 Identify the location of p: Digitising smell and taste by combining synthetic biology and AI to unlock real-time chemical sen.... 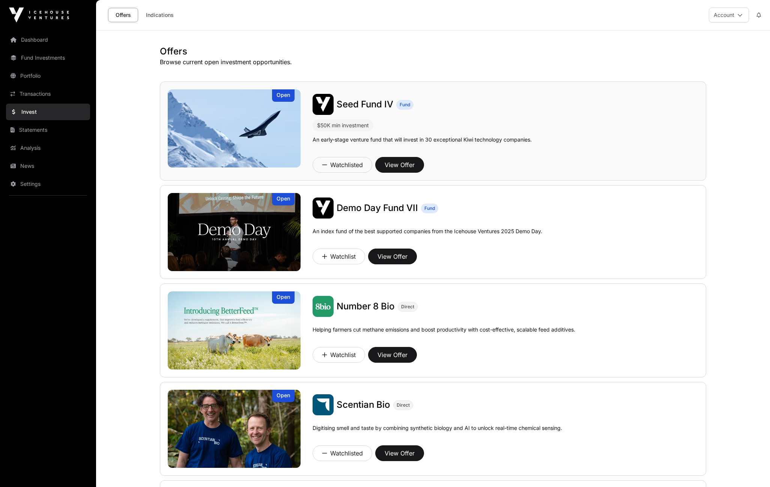
(437, 433).